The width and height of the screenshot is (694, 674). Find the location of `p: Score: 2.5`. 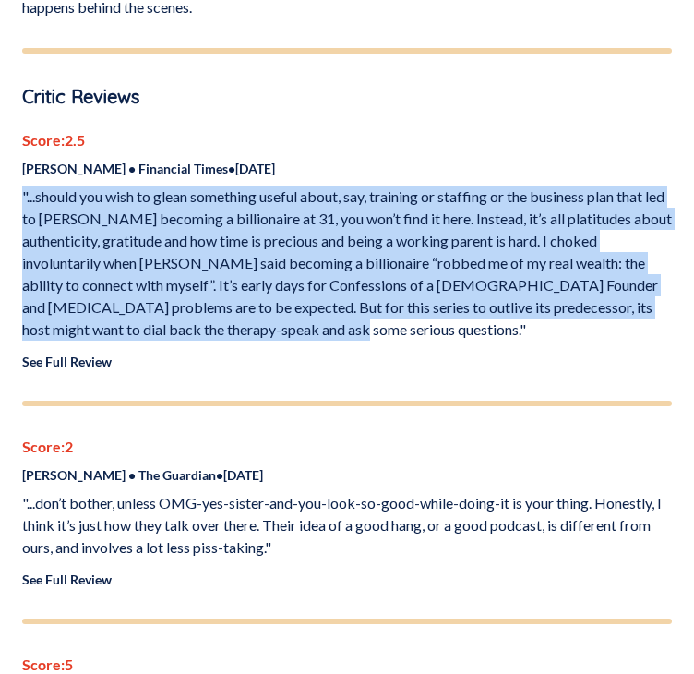

p: Score: 2.5 is located at coordinates (347, 140).